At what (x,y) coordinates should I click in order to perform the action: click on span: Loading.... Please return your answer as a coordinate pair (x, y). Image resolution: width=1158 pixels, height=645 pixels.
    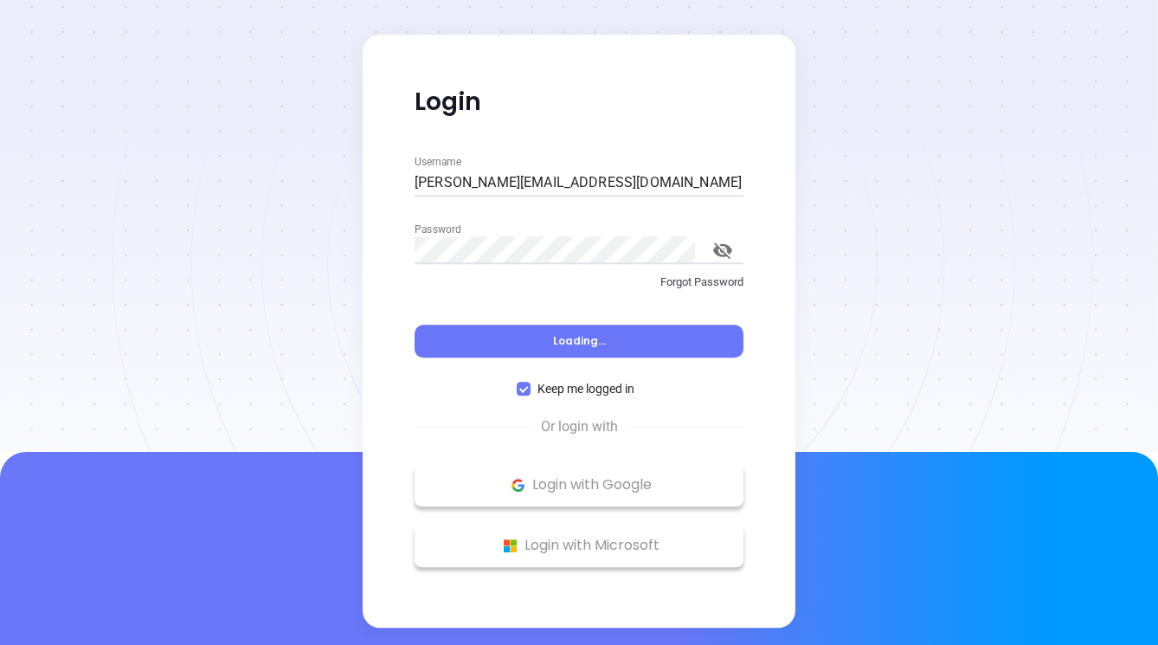
    Looking at the image, I should click on (579, 340).